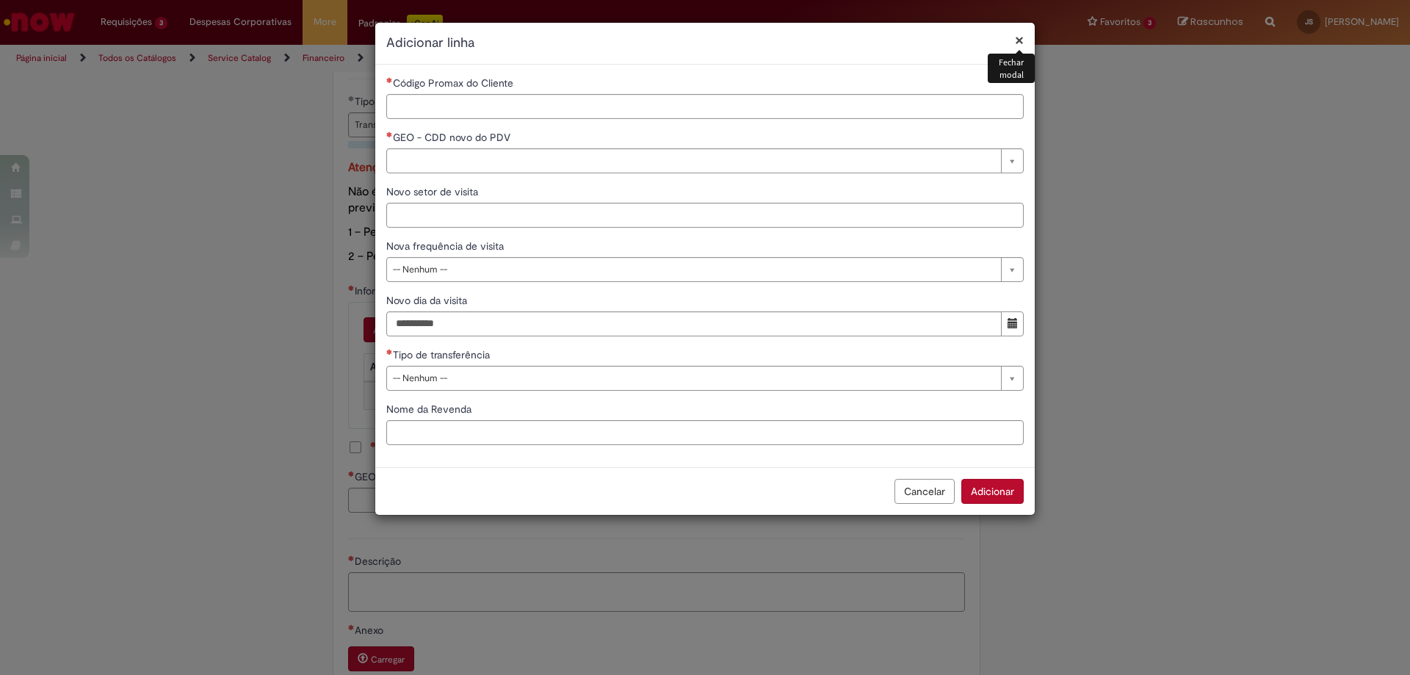 Image resolution: width=1410 pixels, height=675 pixels. What do you see at coordinates (443, 355) in the screenshot?
I see `span: Tipo de transferência` at bounding box center [443, 355].